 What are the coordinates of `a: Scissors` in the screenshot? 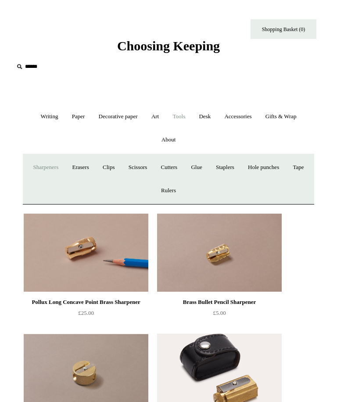 It's located at (138, 167).